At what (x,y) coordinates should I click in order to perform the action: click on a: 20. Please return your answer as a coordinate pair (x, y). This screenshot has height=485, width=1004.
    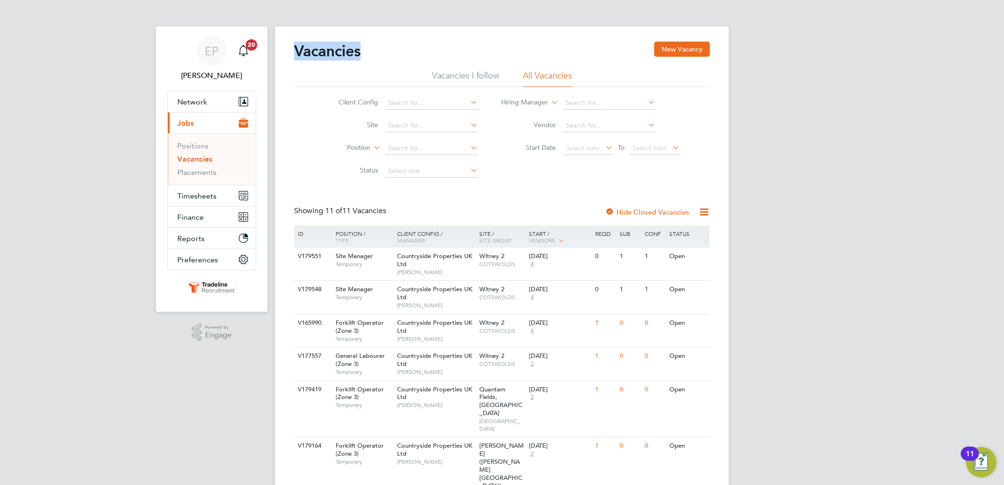
    Looking at the image, I should click on (243, 51).